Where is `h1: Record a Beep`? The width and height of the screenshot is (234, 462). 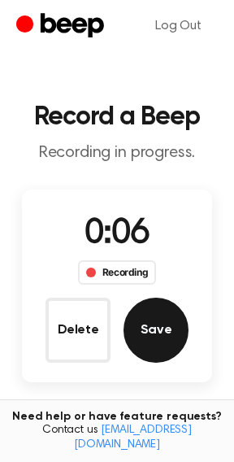
h1: Record a Beep is located at coordinates (117, 117).